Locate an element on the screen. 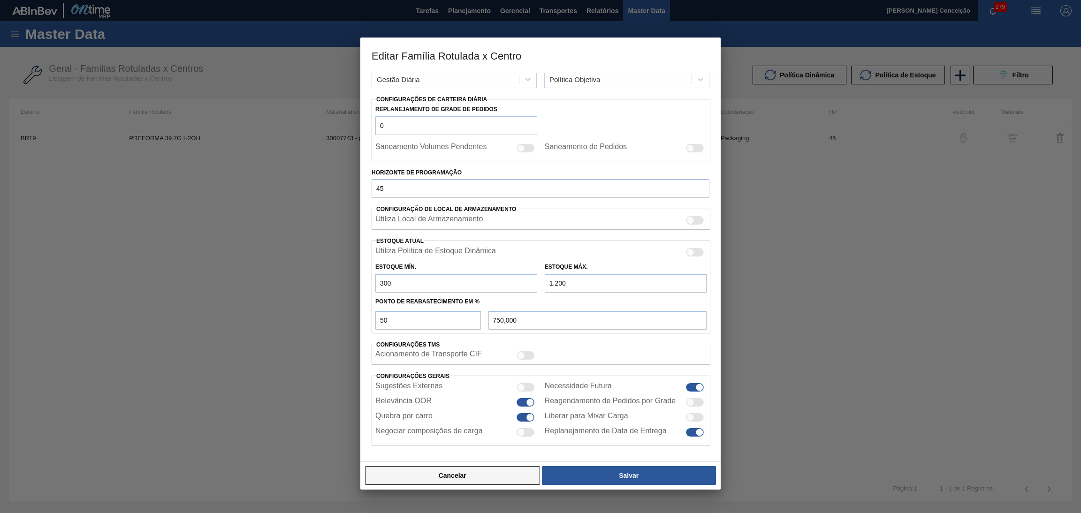 This screenshot has width=1081, height=513. label: Ponto de Reabastecimento em % is located at coordinates (427, 302).